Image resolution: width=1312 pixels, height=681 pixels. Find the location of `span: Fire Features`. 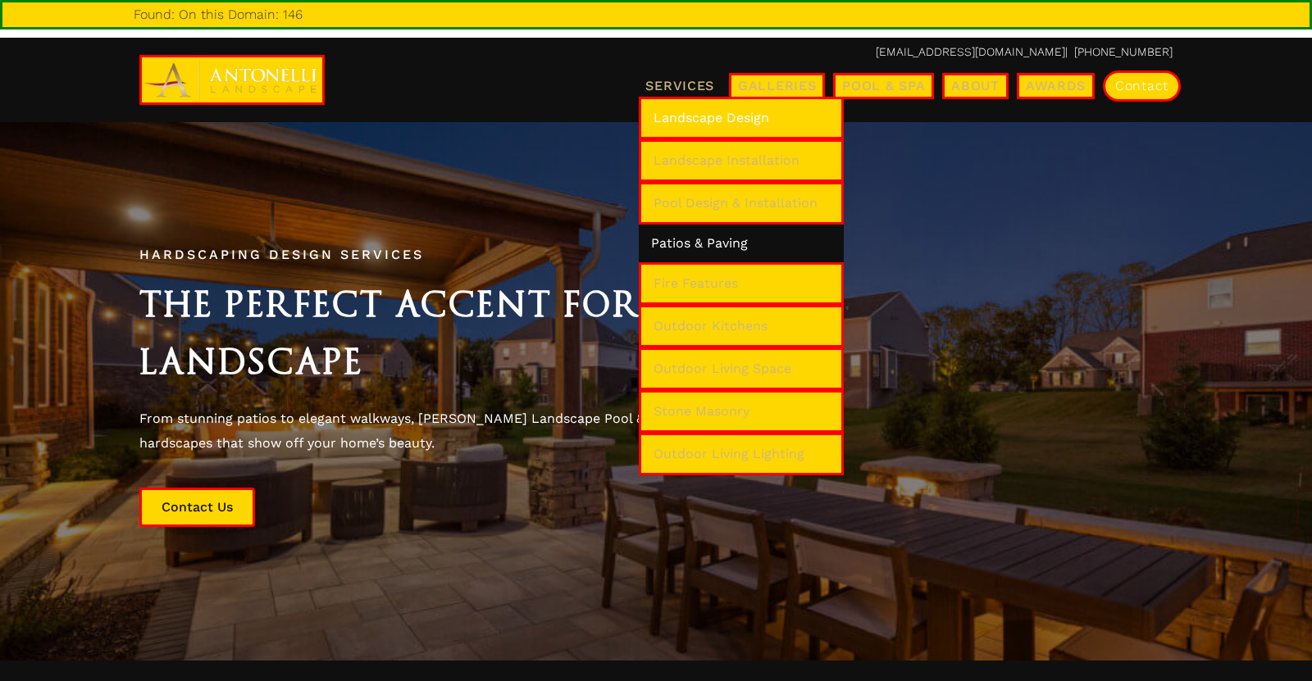

span: Fire Features is located at coordinates (695, 283).